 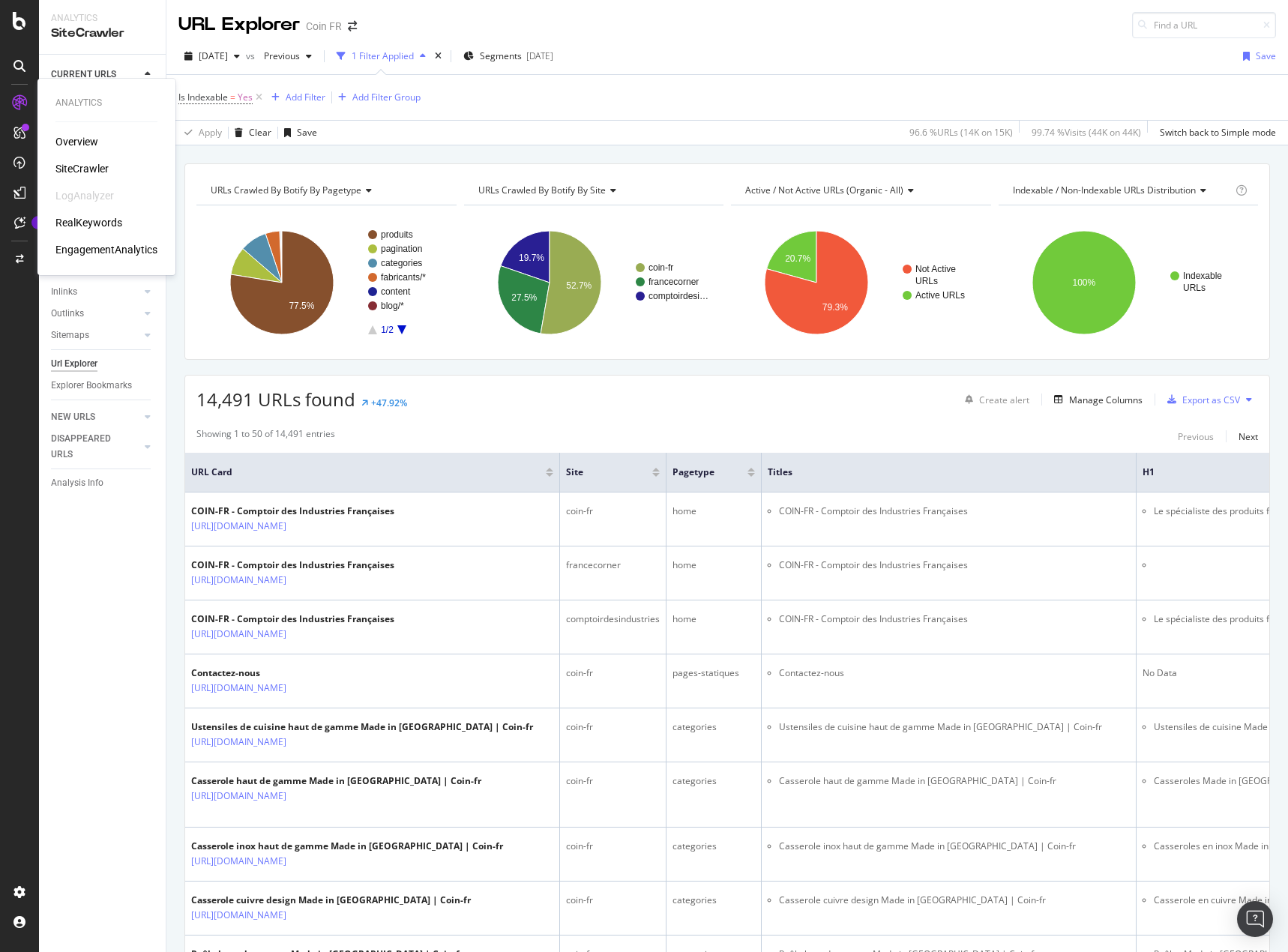 I want to click on text: Active URLs, so click(x=940, y=295).